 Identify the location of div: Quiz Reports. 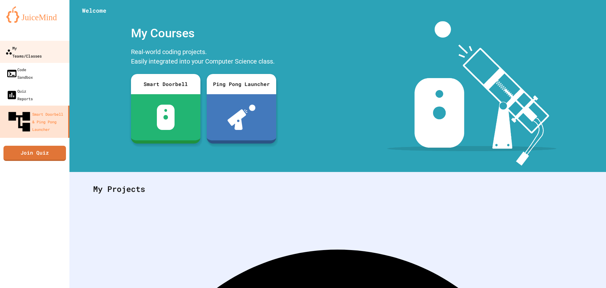
(20, 95).